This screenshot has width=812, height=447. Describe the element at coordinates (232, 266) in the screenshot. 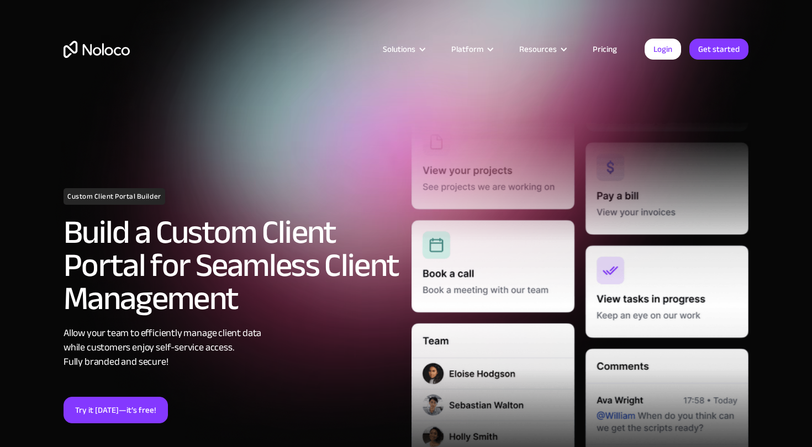

I see `h2: Build a Custom Client Portal for Seamless Client Management` at that location.